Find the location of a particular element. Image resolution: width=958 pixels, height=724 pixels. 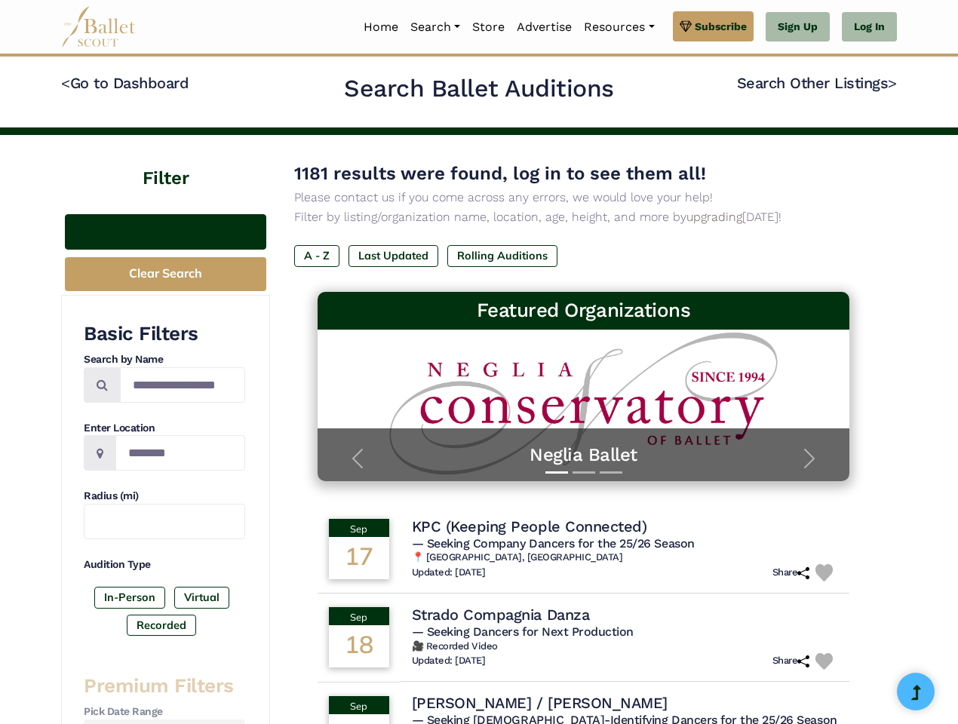

span: — Seeking Company Dancers for the 25/26 Season is located at coordinates (553, 543).